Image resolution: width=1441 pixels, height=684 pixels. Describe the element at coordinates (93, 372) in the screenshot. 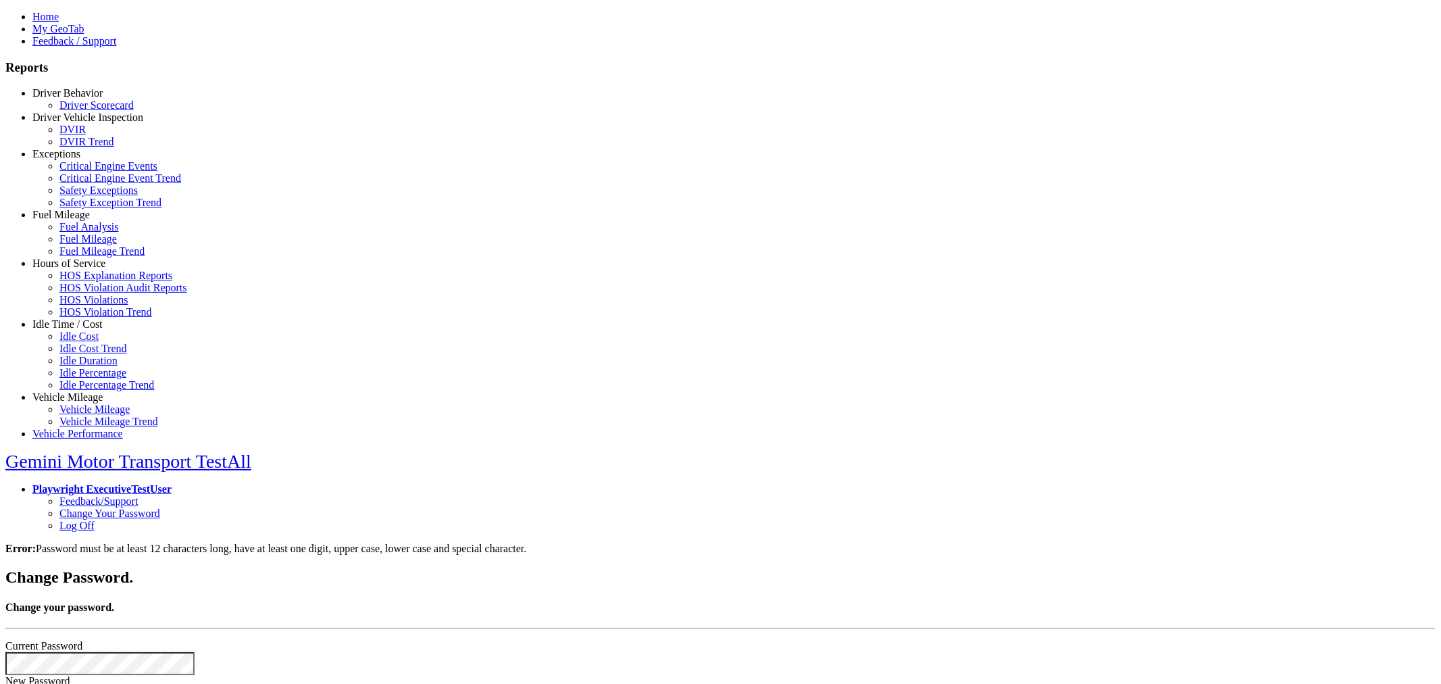

I see `a: Idle Percentage` at that location.